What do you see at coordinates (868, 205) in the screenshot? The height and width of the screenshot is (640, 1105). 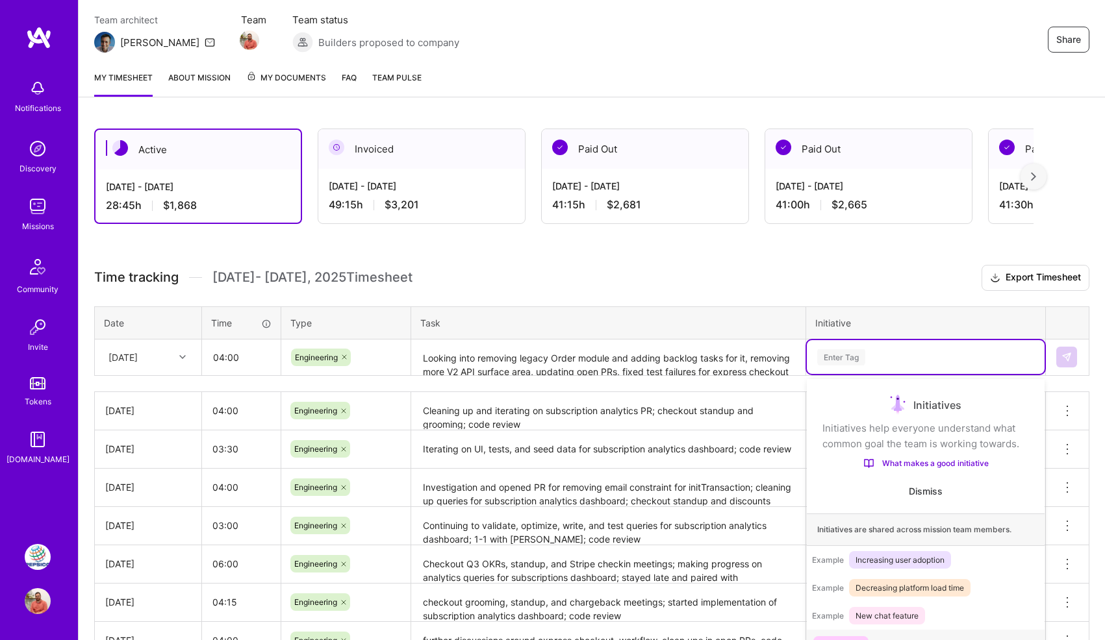 I see `div: 41:00 h` at bounding box center [868, 205].